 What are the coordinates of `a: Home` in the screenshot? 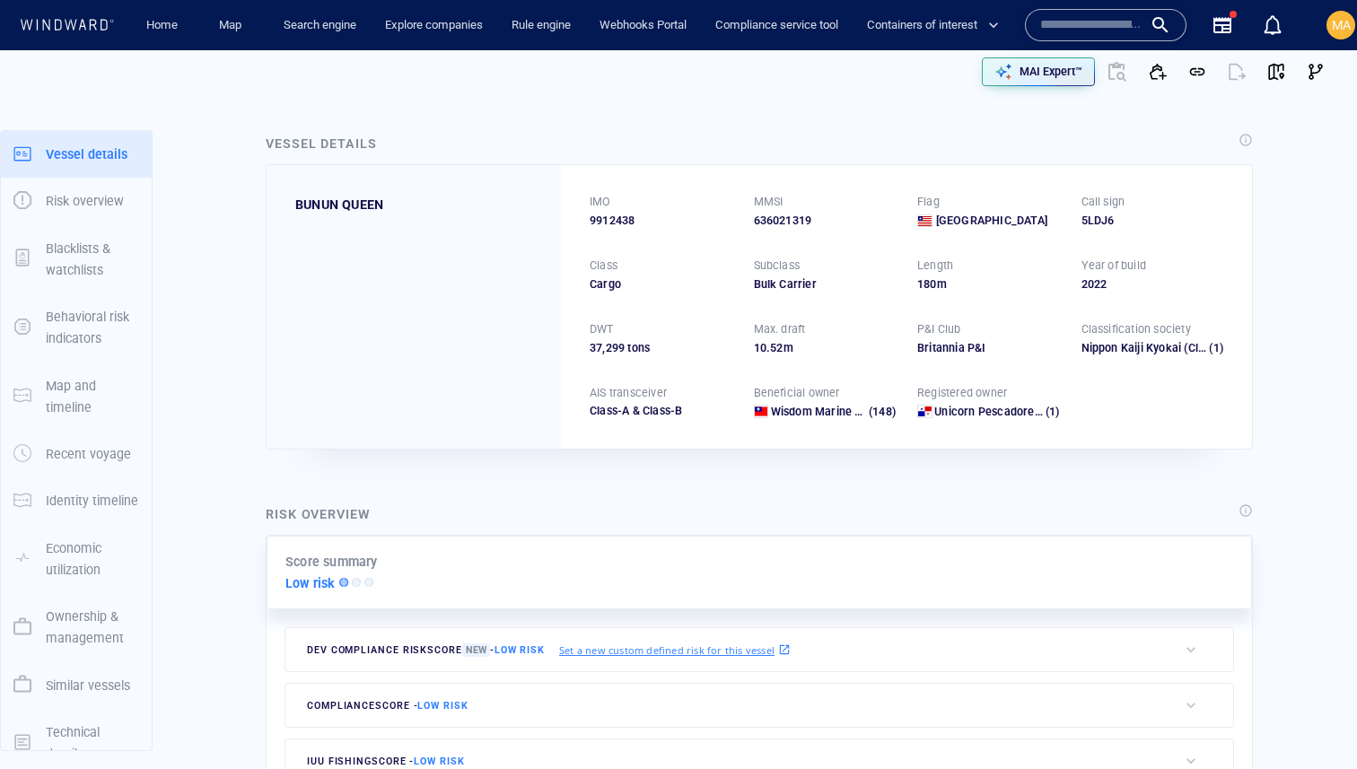 It's located at (162, 25).